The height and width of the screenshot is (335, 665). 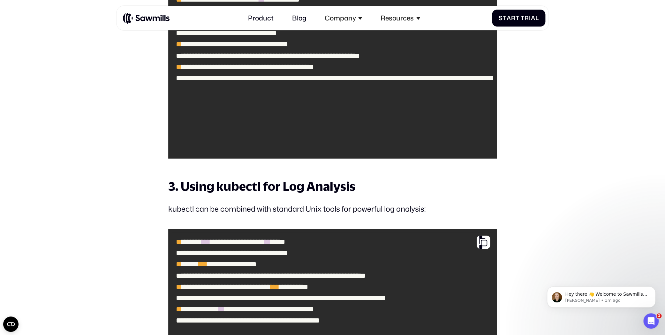 What do you see at coordinates (530, 18) in the screenshot?
I see `span: i` at bounding box center [530, 18].